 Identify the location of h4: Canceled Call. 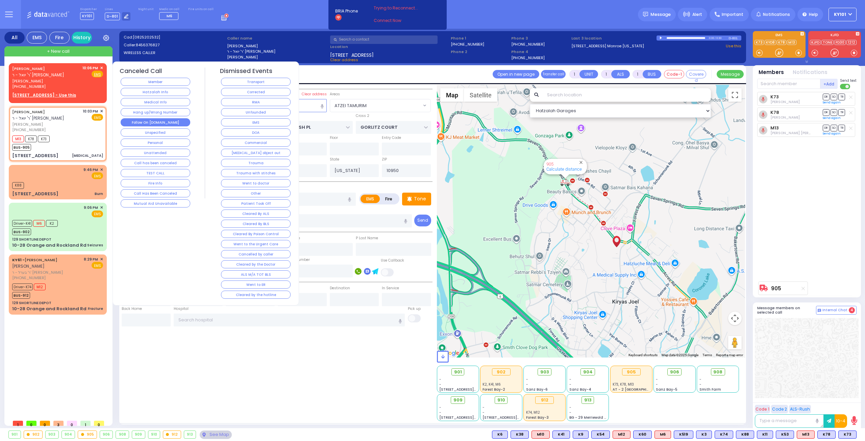
(140, 71).